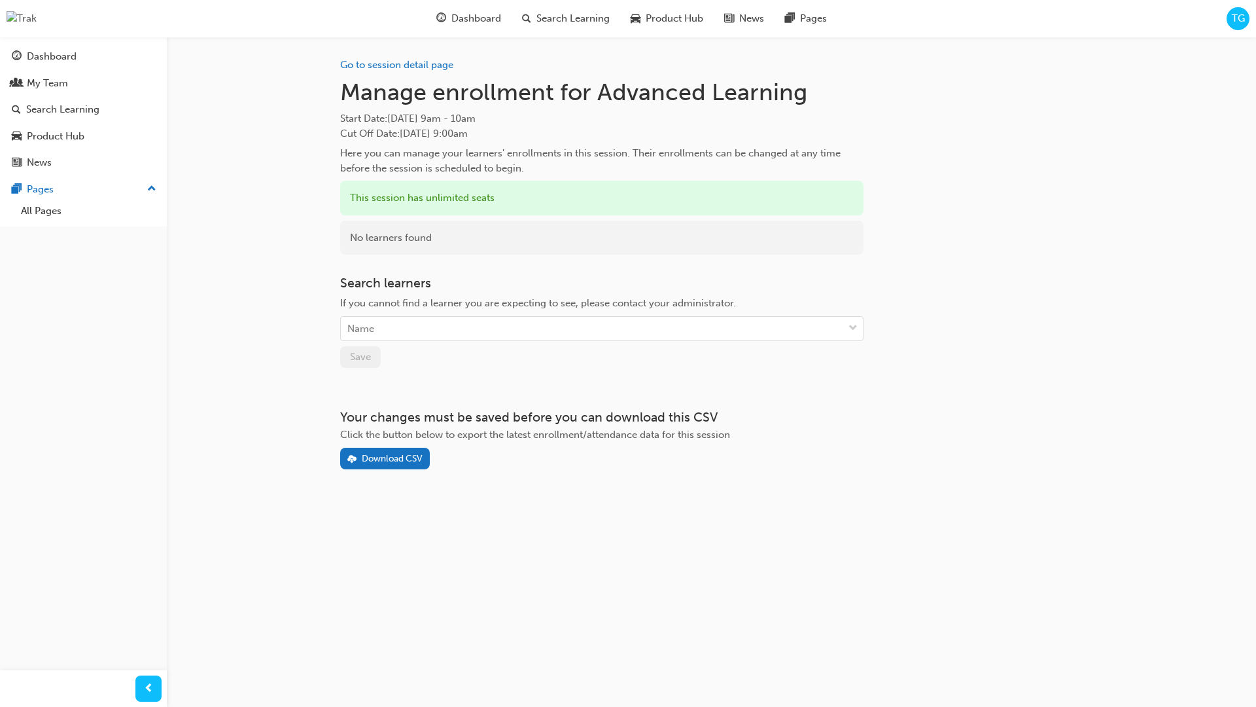 This screenshot has width=1256, height=707. I want to click on div: This session has unlimited seats, so click(602, 198).